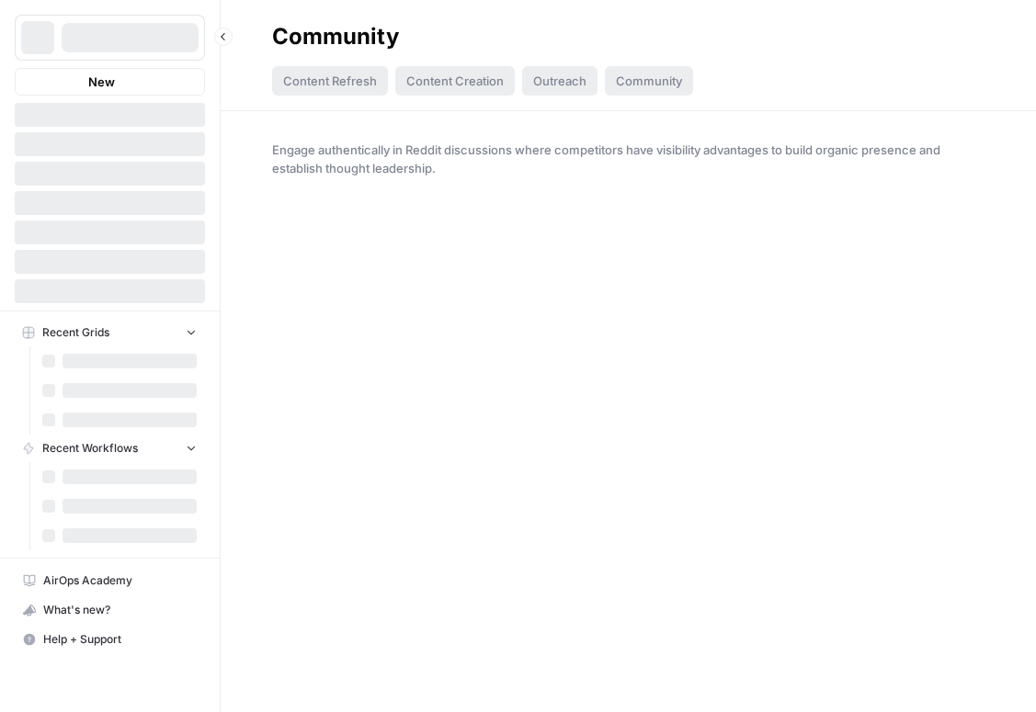 The height and width of the screenshot is (712, 1036). I want to click on button: New, so click(109, 82).